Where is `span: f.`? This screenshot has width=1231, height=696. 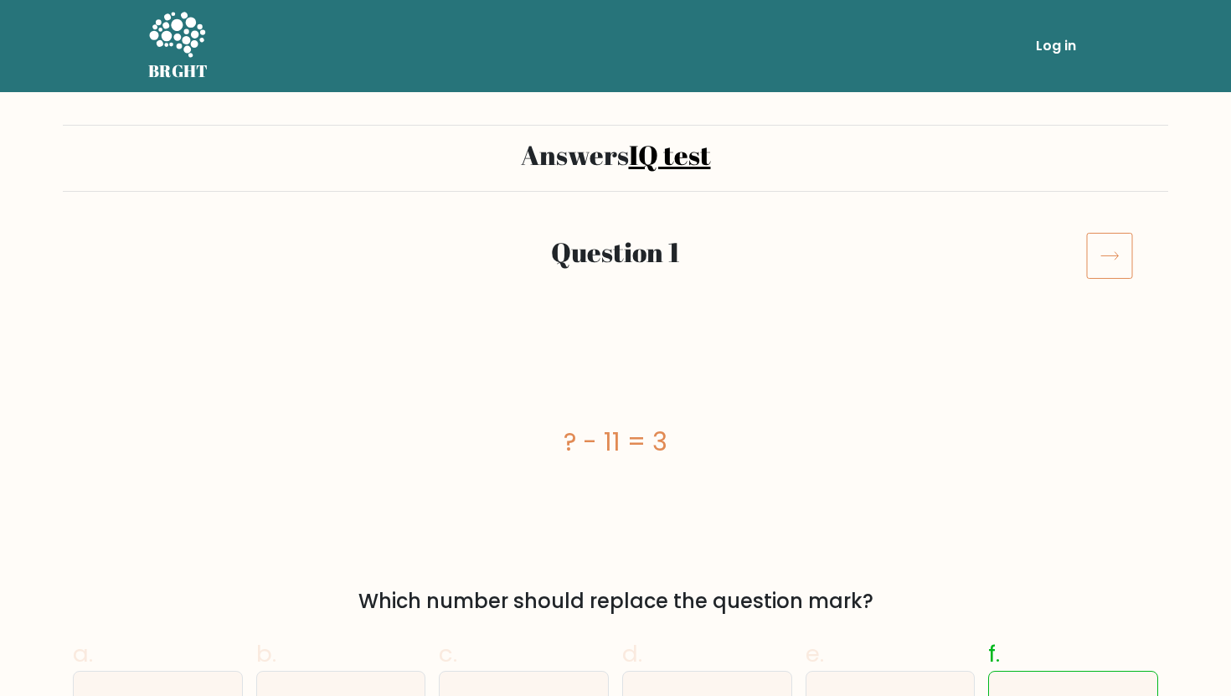 span: f. is located at coordinates (994, 653).